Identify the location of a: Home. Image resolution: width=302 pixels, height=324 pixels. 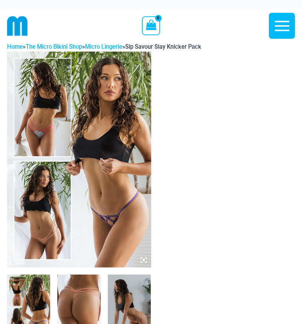
(15, 47).